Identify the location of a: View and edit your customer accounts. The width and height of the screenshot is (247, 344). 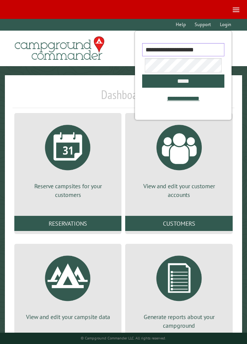
(179, 159).